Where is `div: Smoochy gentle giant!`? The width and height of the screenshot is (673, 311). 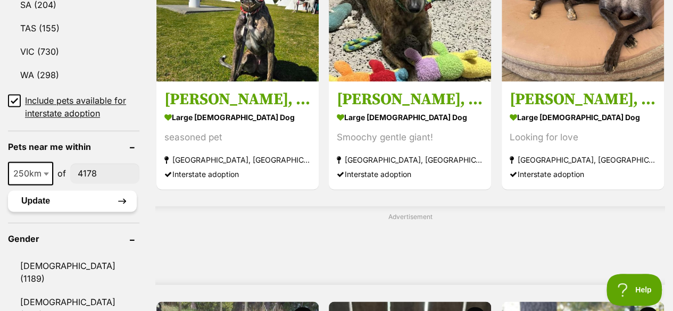 div: Smoochy gentle giant! is located at coordinates (409, 137).